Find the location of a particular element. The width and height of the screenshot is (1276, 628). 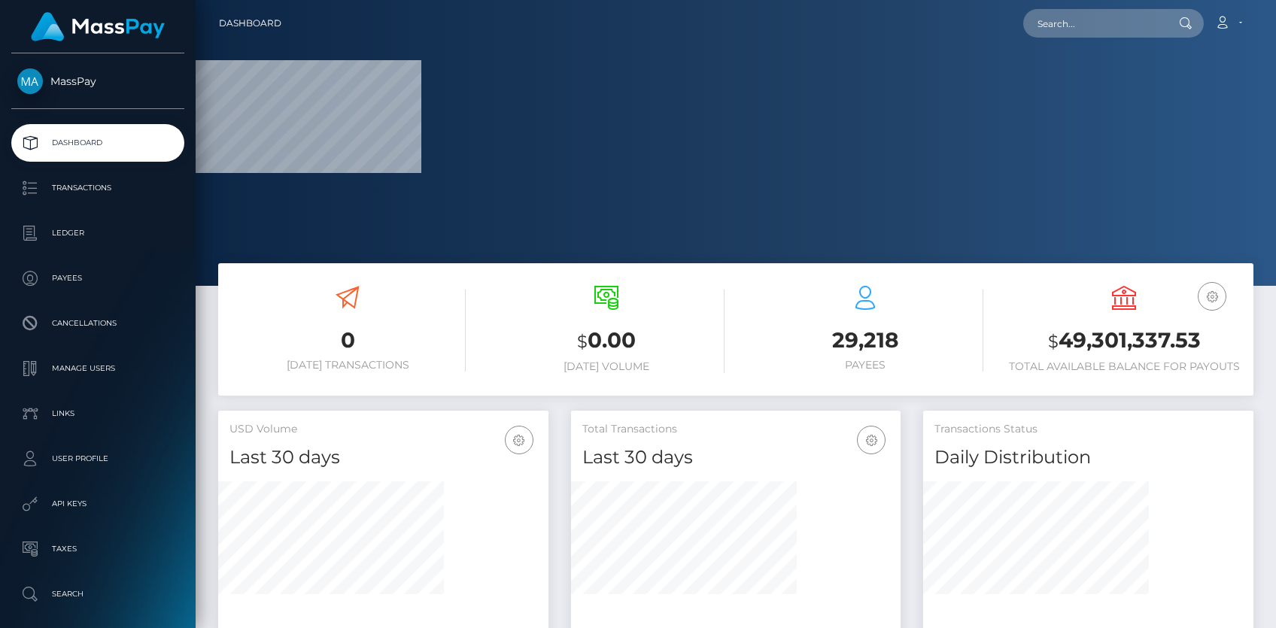

img: MassPay is located at coordinates (30, 81).